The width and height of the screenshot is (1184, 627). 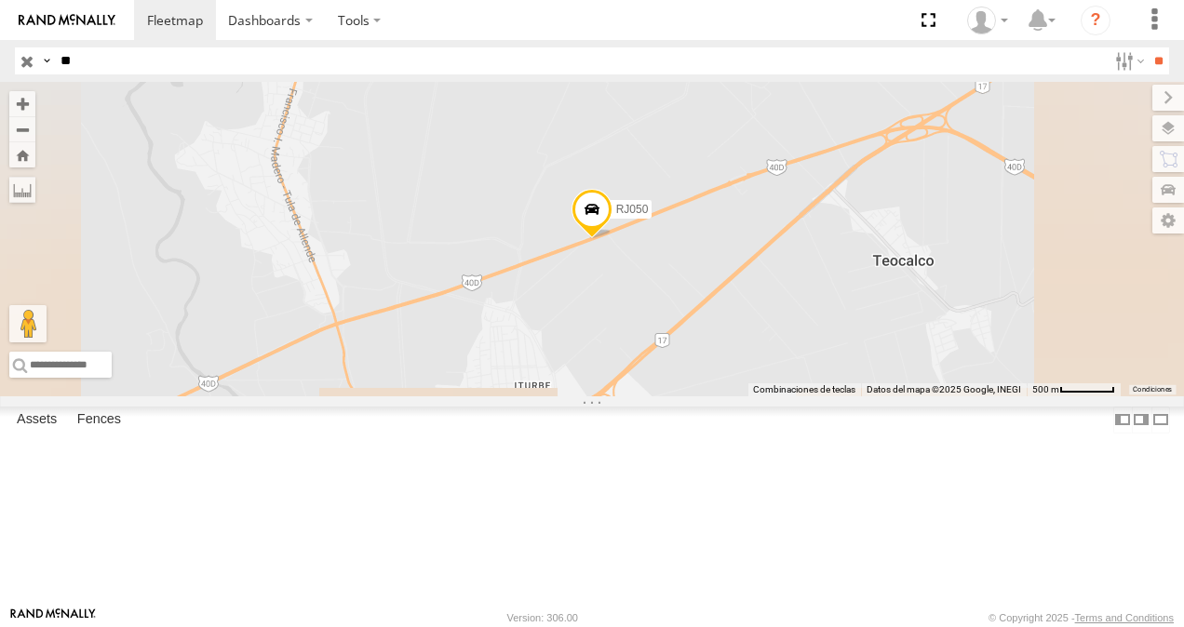 I want to click on div: Version: 306.00, so click(x=543, y=618).